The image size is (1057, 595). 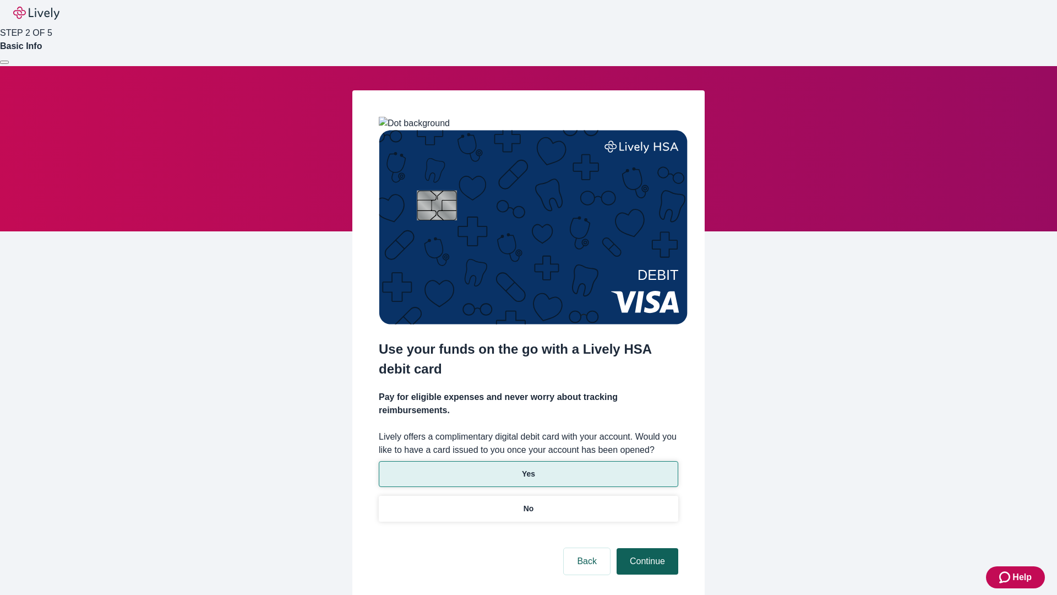 What do you see at coordinates (1022, 577) in the screenshot?
I see `span: Help` at bounding box center [1022, 577].